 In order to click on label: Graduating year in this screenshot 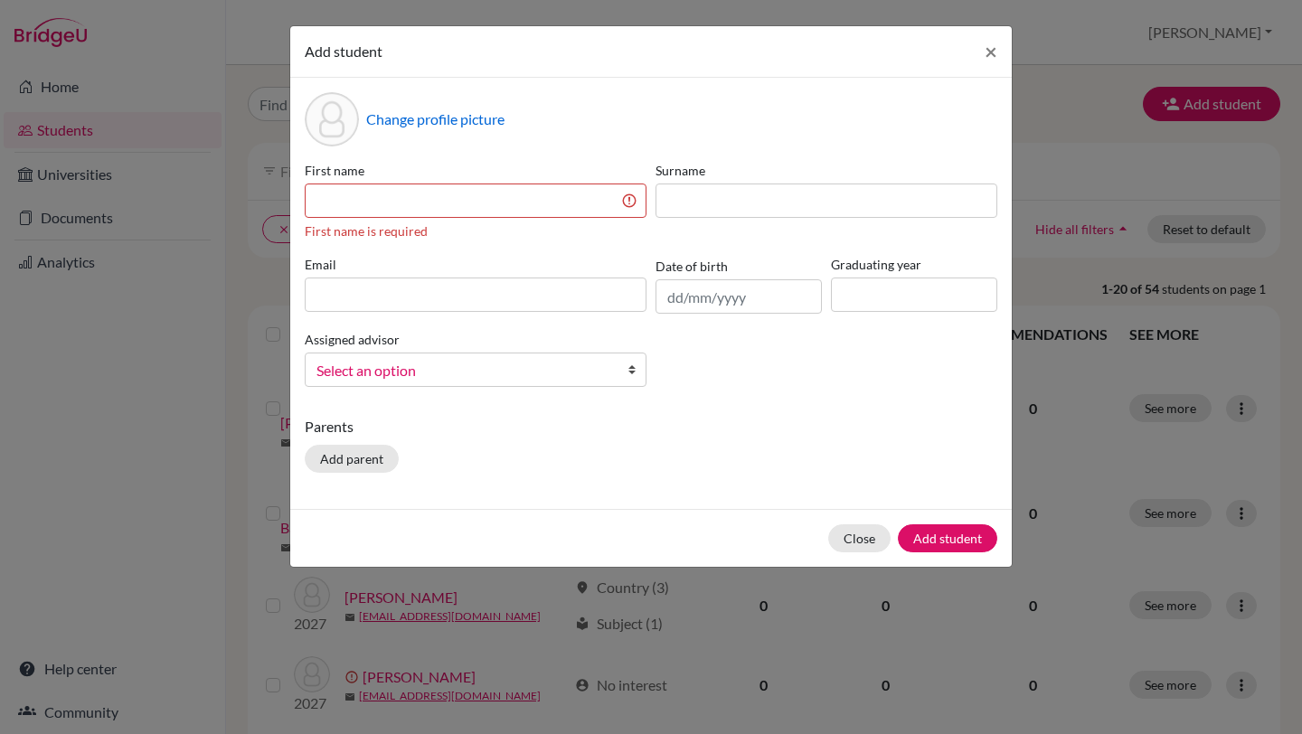, I will do `click(914, 264)`.